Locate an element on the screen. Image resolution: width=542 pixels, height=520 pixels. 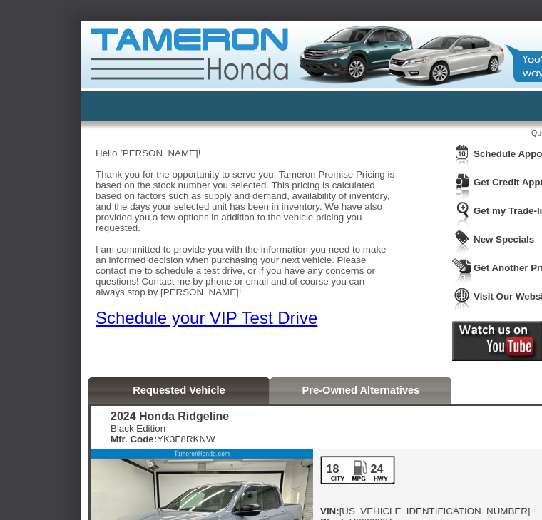
div: 24 is located at coordinates (376, 469).